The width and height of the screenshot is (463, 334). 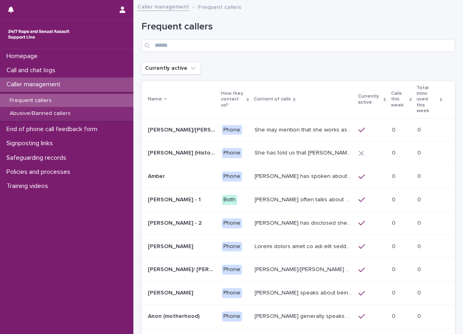 I want to click on p: Policies and processes, so click(x=40, y=172).